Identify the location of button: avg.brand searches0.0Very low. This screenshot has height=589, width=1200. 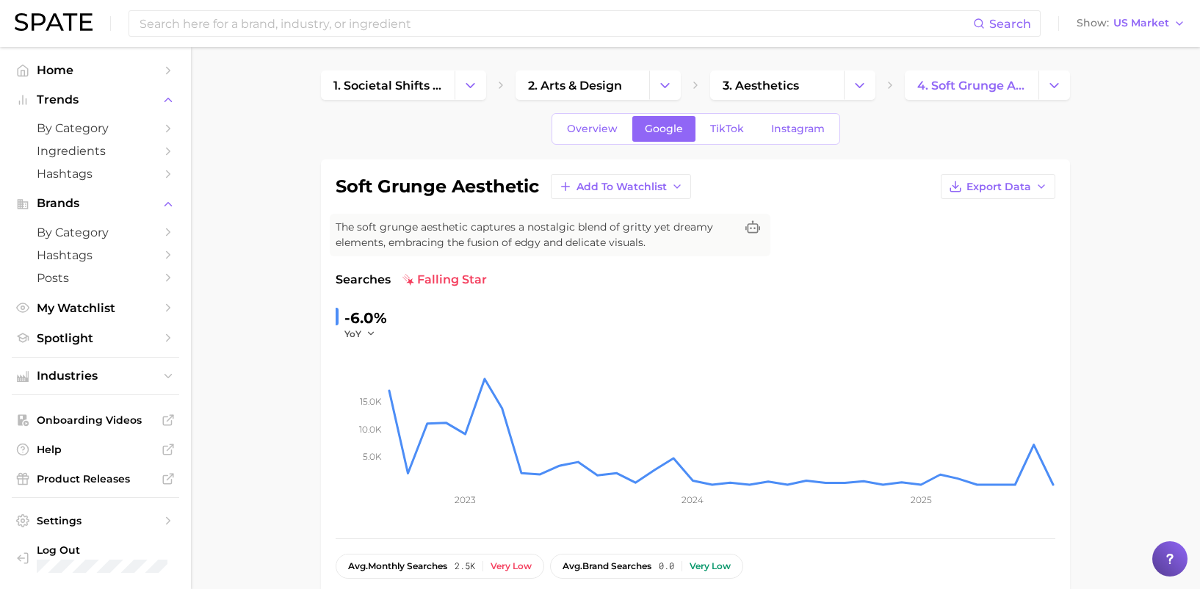
(646, 566).